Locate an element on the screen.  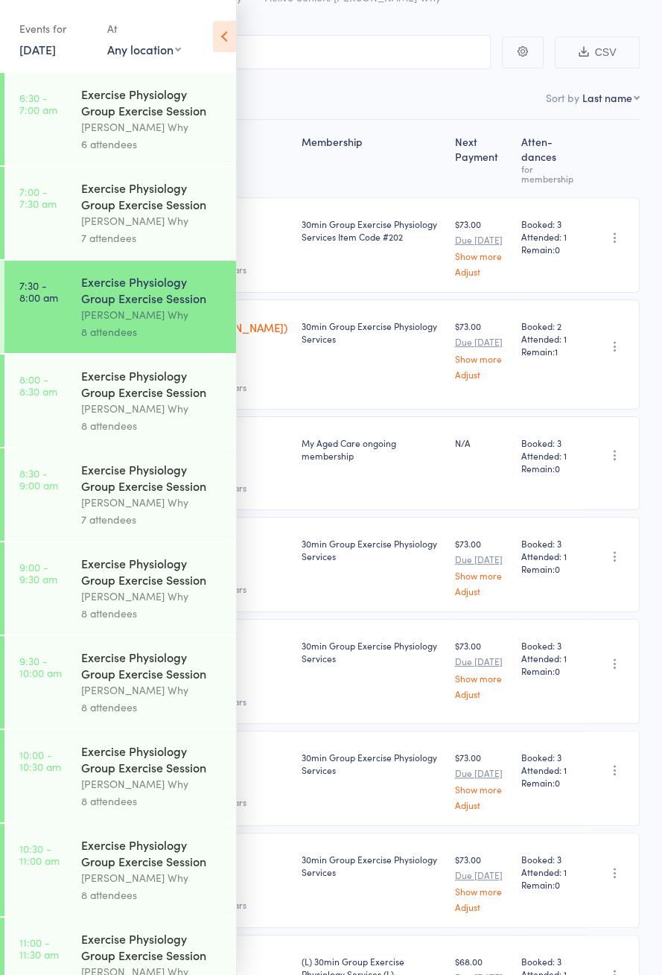
time: 10:30 - 11:00 am is located at coordinates (39, 855).